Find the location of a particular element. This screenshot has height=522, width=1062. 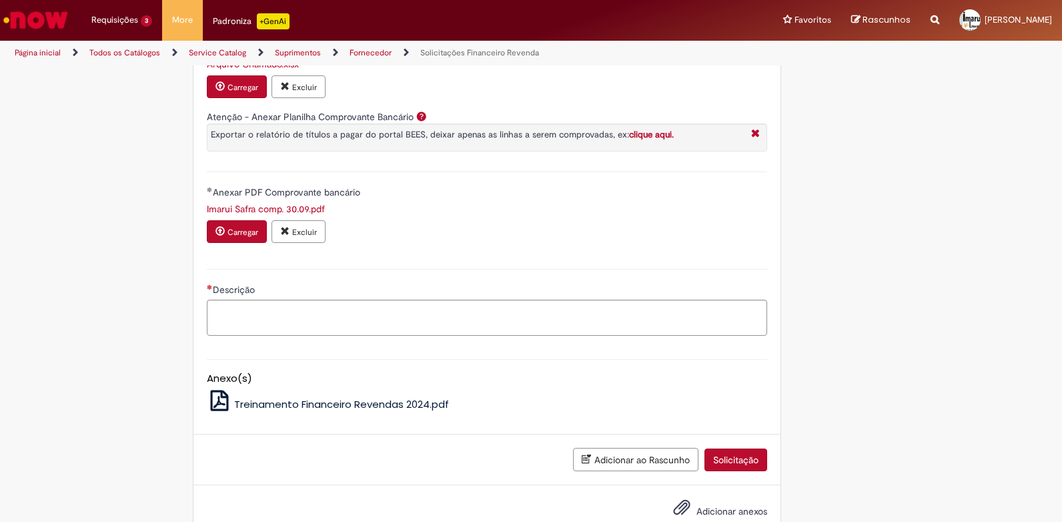

span: Anexar PDF Comprovante bancário is located at coordinates (287, 192).